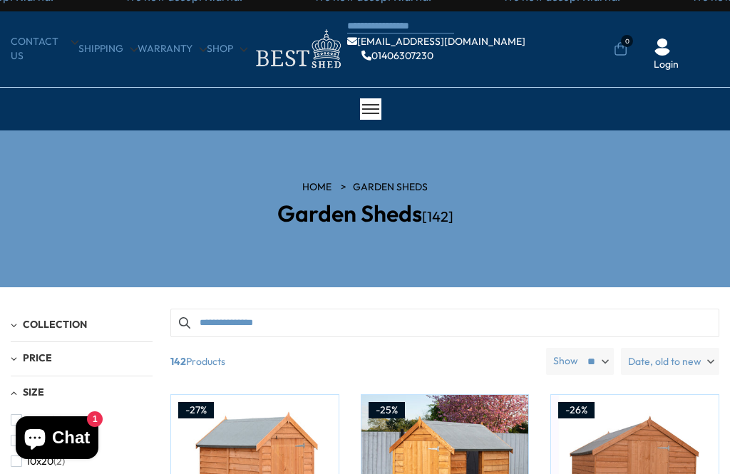 This screenshot has height=474, width=730. I want to click on span: Price, so click(37, 358).